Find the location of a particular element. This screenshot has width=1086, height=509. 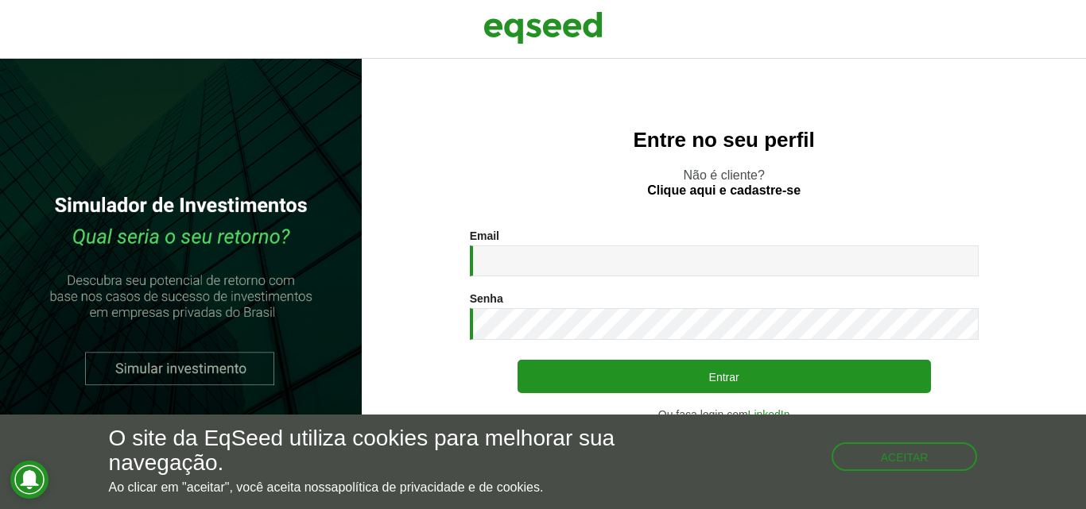

a: Clique aqui e cadastre-se is located at coordinates (723, 191).